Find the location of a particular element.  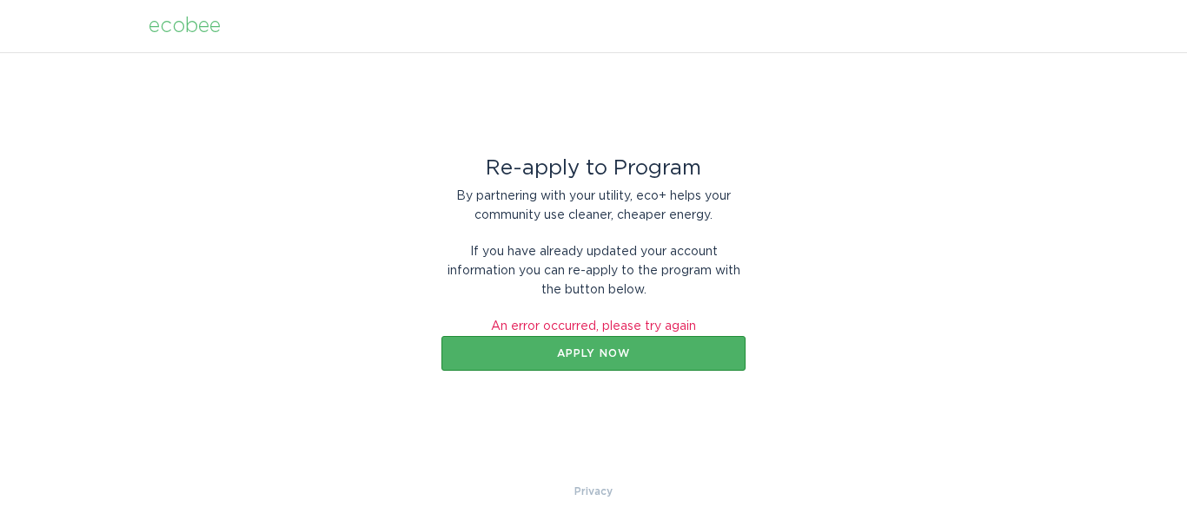

div: Re-apply to Program is located at coordinates (593, 169).